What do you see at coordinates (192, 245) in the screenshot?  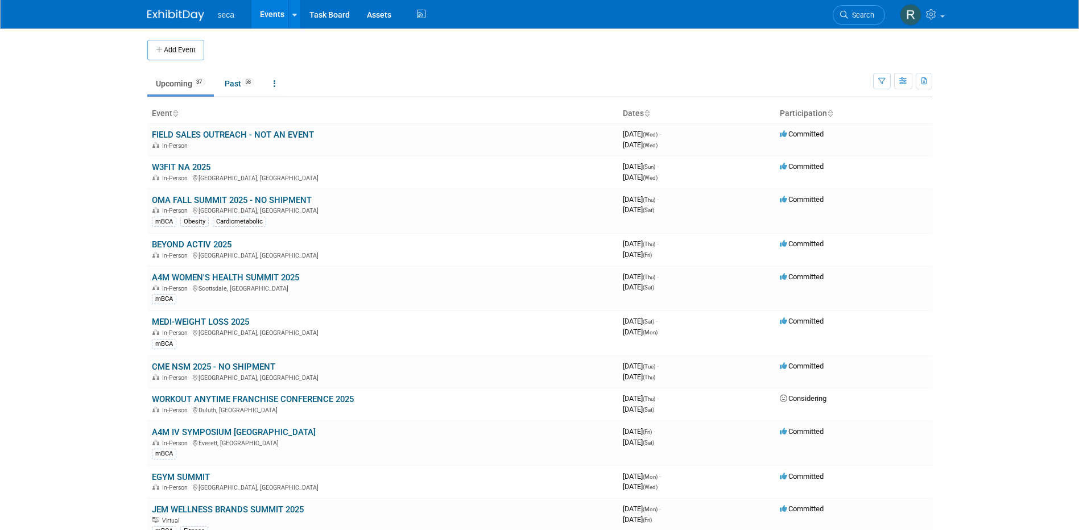 I see `a: BEYOND ACTIV 2025` at bounding box center [192, 245].